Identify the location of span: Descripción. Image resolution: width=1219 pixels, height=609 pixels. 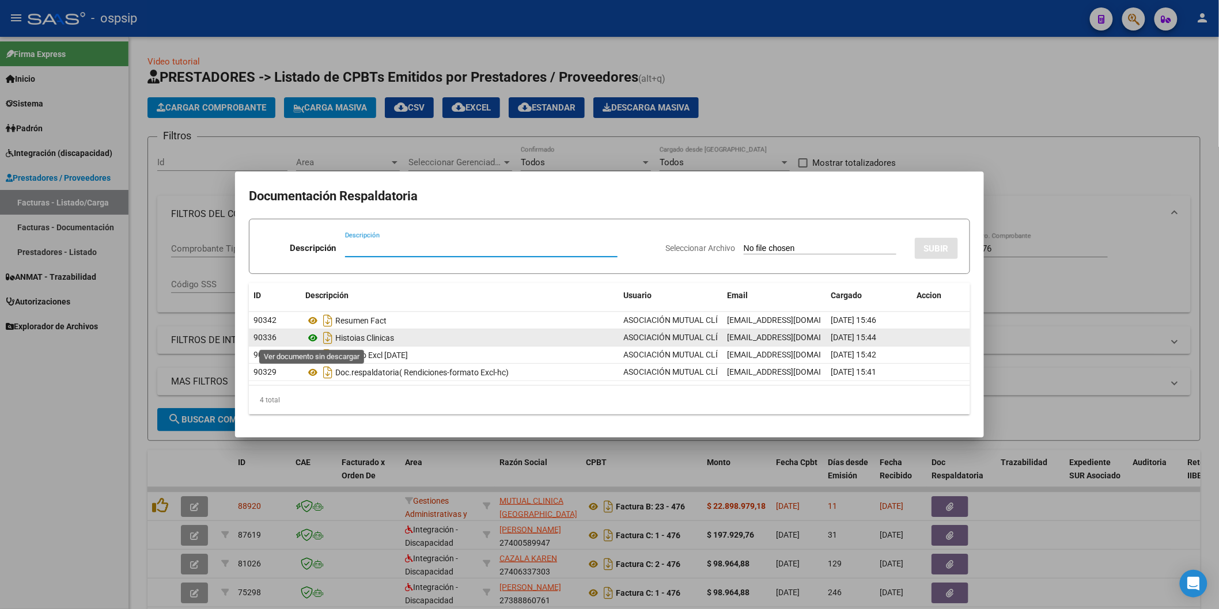
(327, 295).